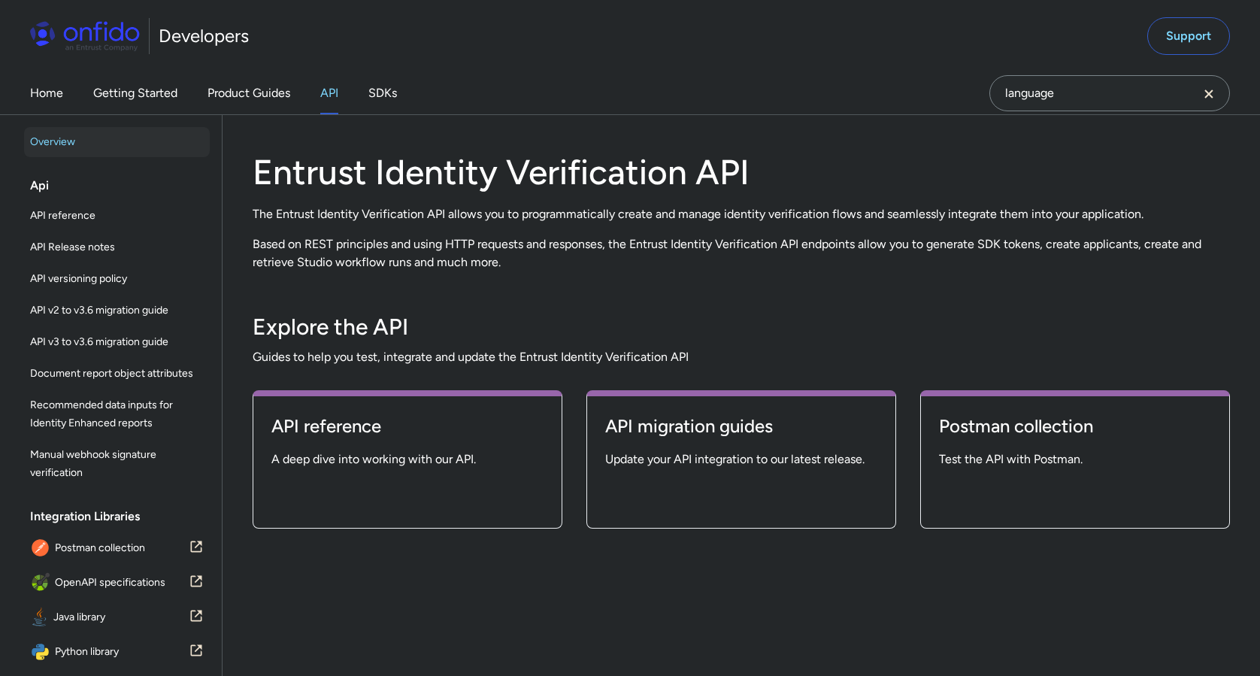  I want to click on a: Home, so click(47, 93).